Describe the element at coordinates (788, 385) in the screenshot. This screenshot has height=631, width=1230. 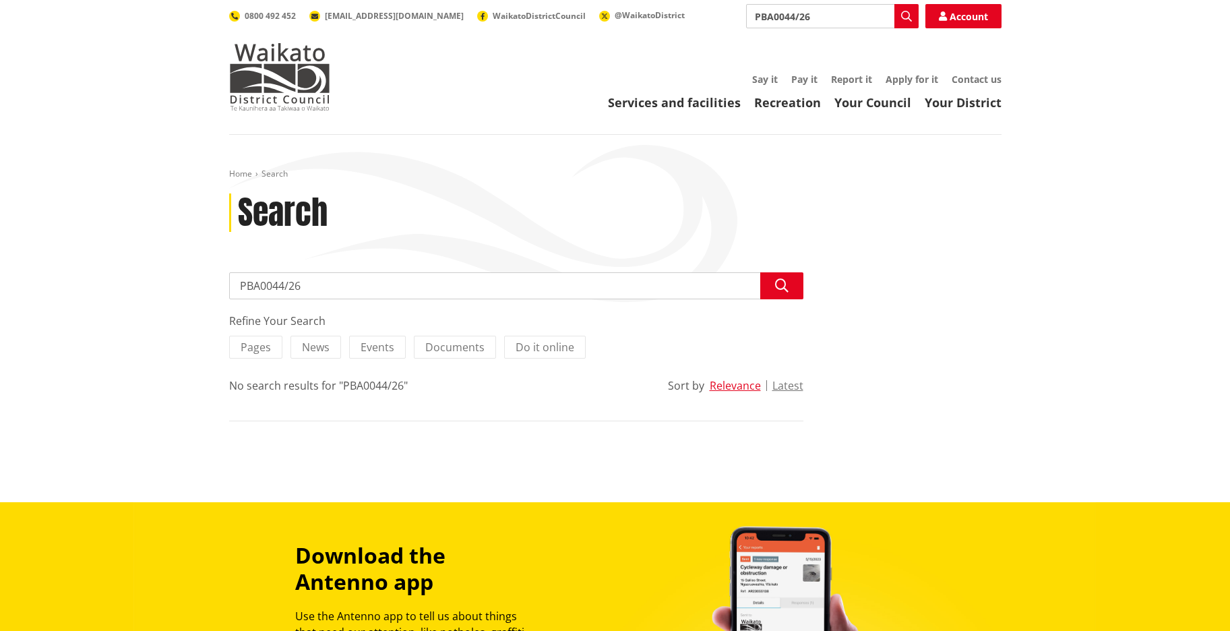
I see `button: Latest` at that location.